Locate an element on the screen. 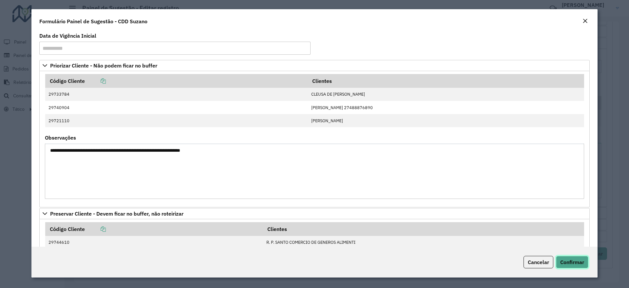 The image size is (629, 288). span: Confirmar is located at coordinates (572, 262).